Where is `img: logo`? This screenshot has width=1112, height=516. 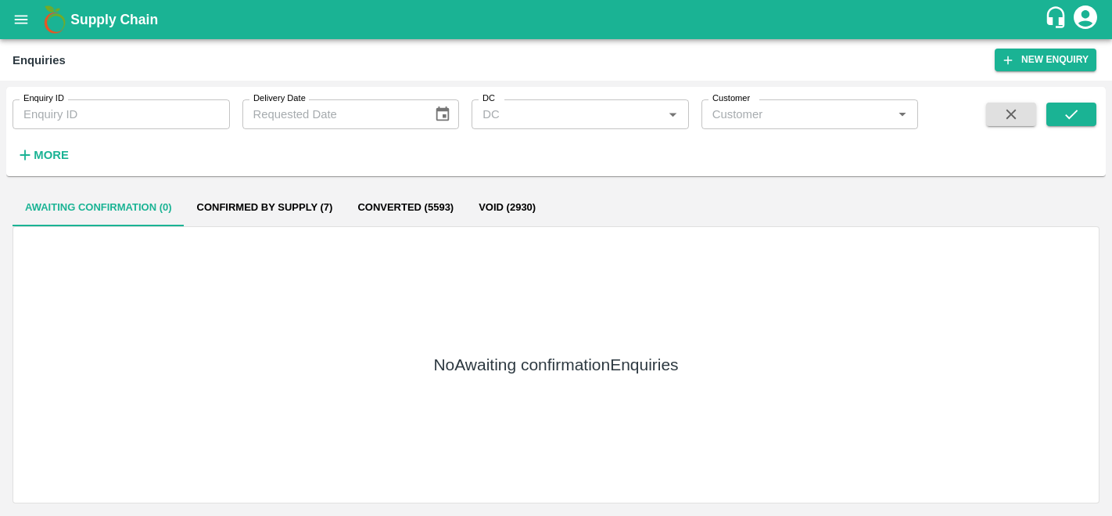 img: logo is located at coordinates (55, 20).